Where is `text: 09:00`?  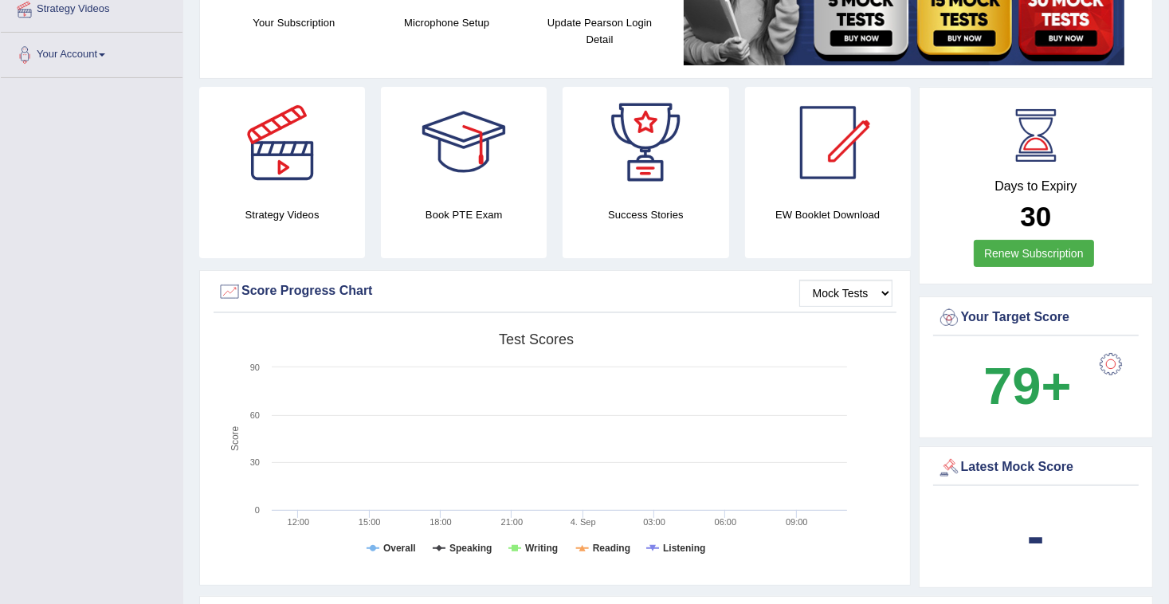
text: 09:00 is located at coordinates (797, 522).